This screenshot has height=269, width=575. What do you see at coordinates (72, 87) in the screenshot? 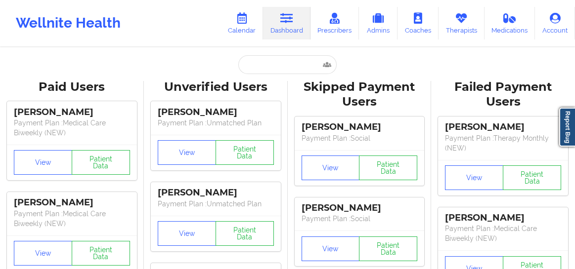
I see `div: Paid Users` at bounding box center [72, 87].